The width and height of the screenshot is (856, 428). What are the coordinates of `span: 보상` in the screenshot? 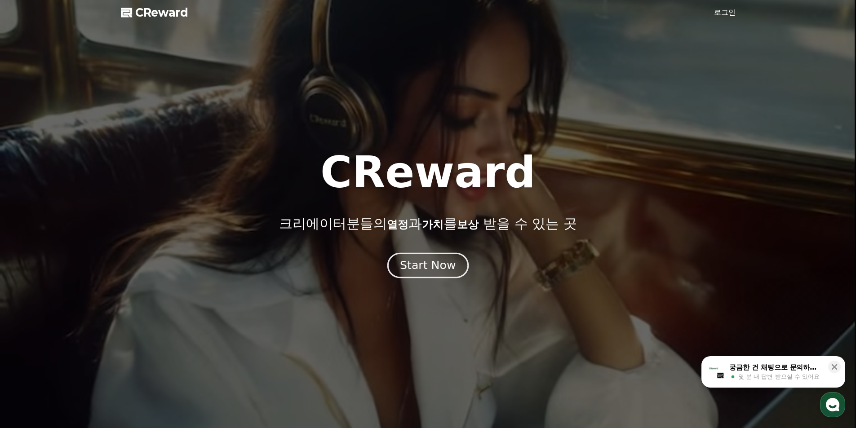 It's located at (468, 225).